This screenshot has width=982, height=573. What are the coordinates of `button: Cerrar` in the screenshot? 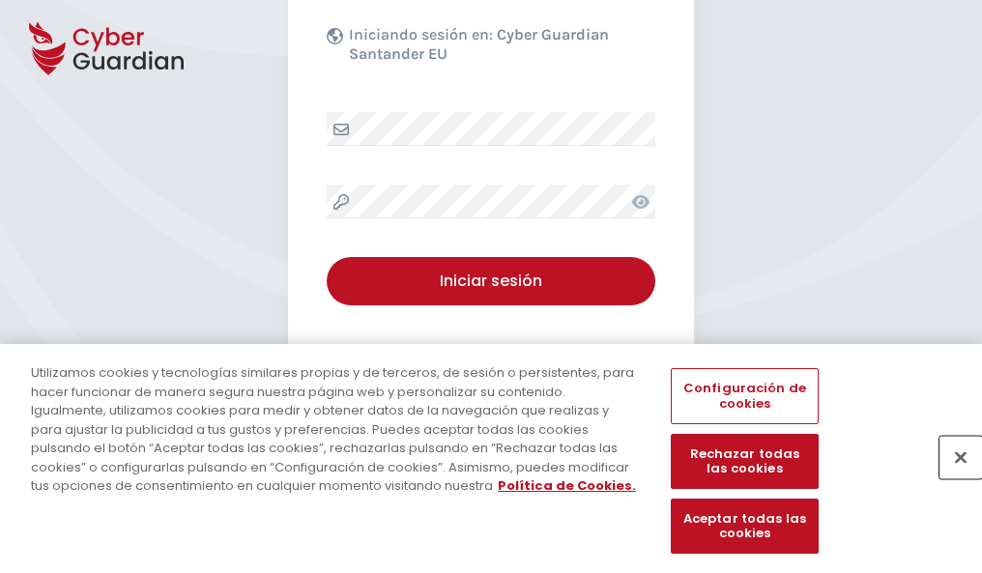 It's located at (960, 457).